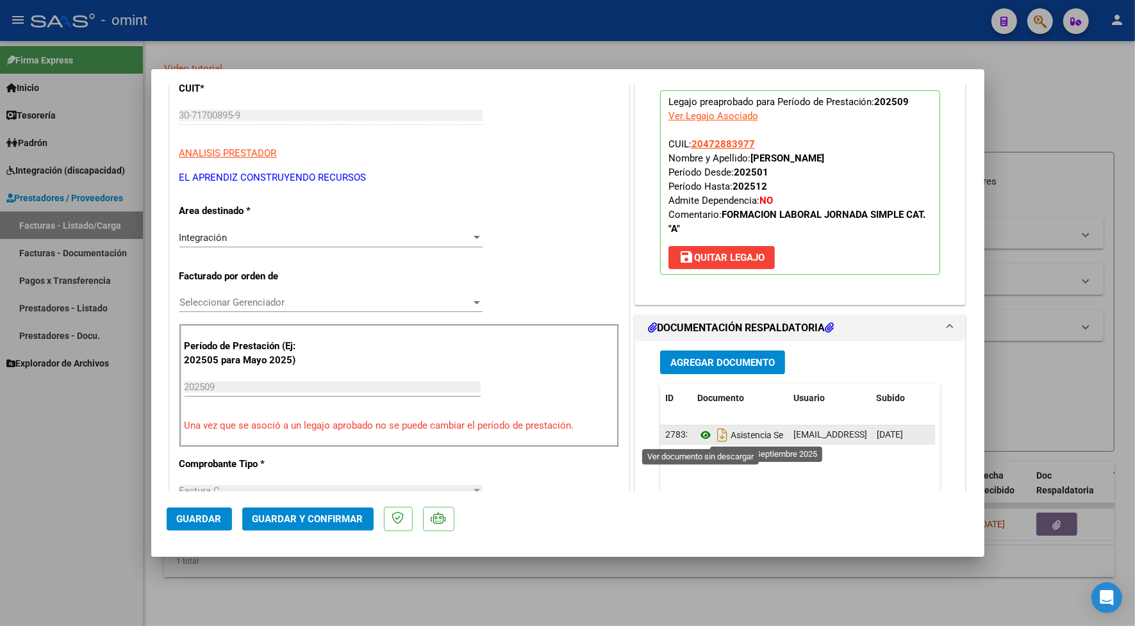  I want to click on datatable-header-cell: Documento, so click(740, 398).